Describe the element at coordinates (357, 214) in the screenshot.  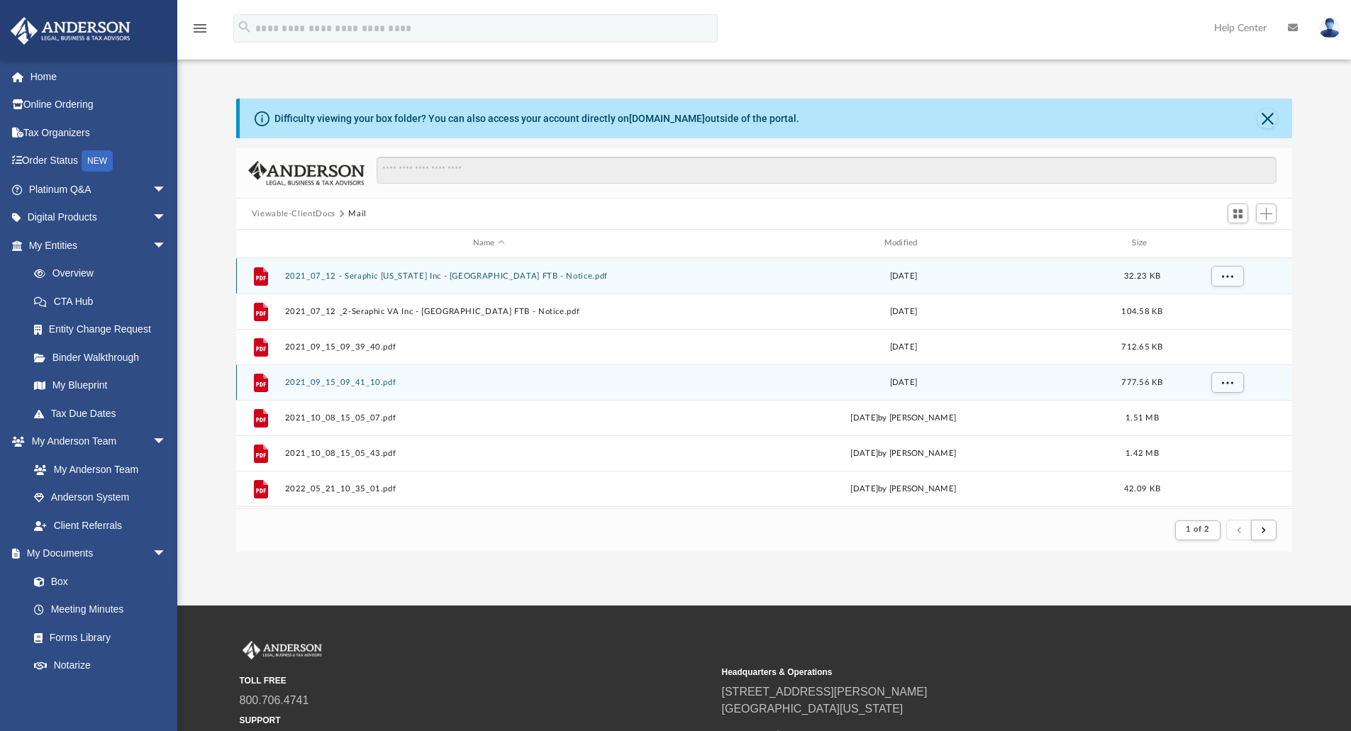
I see `button: Mail` at that location.